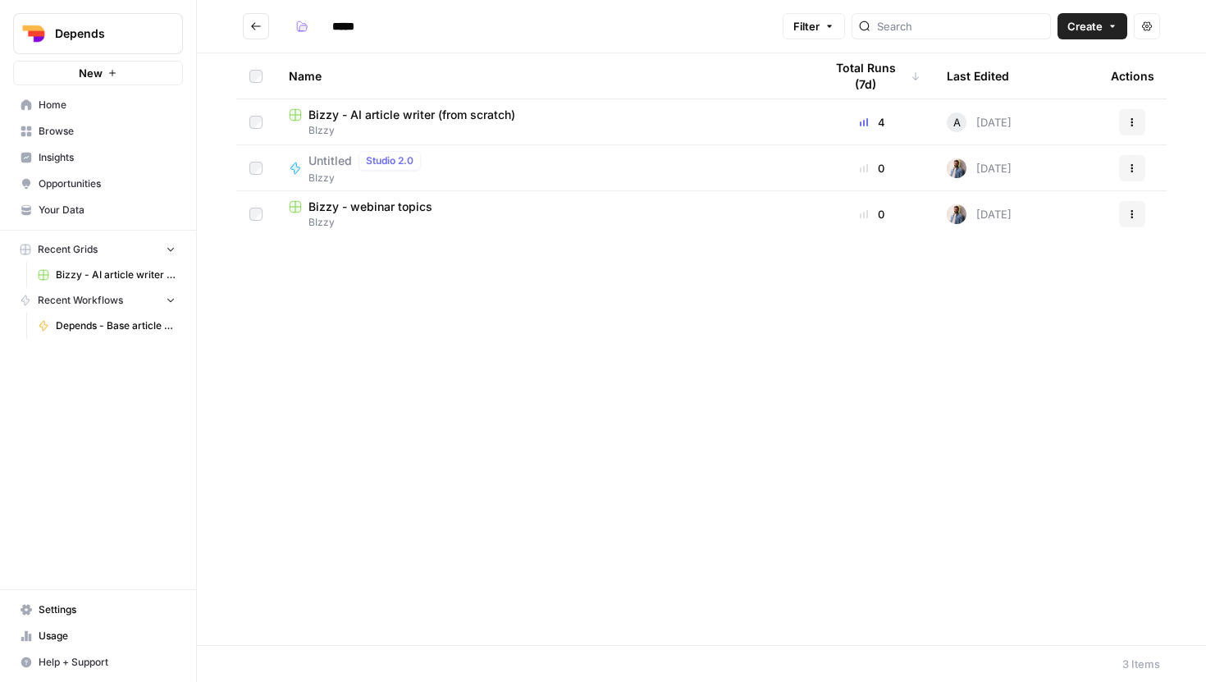 The image size is (1206, 682). What do you see at coordinates (107, 326) in the screenshot?
I see `a: Depends - Base article writer` at bounding box center [107, 326].